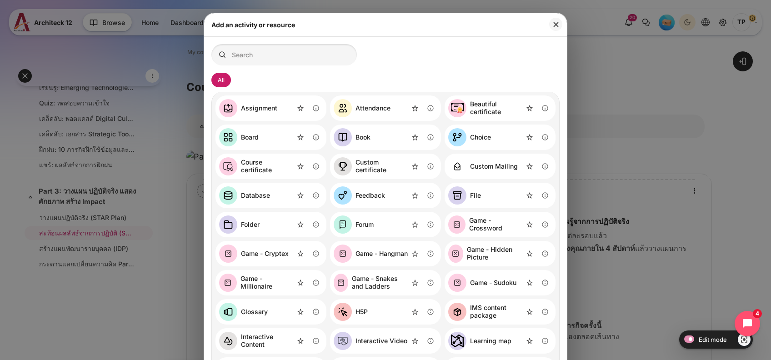  What do you see at coordinates (245, 196) in the screenshot?
I see `a: Database` at bounding box center [245, 196].